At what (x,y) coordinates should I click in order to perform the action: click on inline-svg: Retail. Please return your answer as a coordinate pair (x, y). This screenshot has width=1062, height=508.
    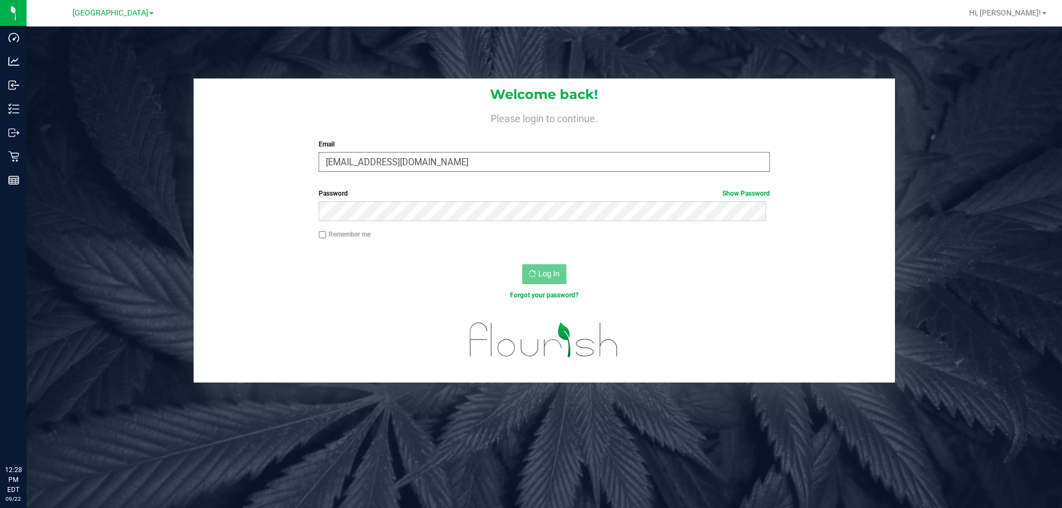
    Looking at the image, I should click on (14, 156).